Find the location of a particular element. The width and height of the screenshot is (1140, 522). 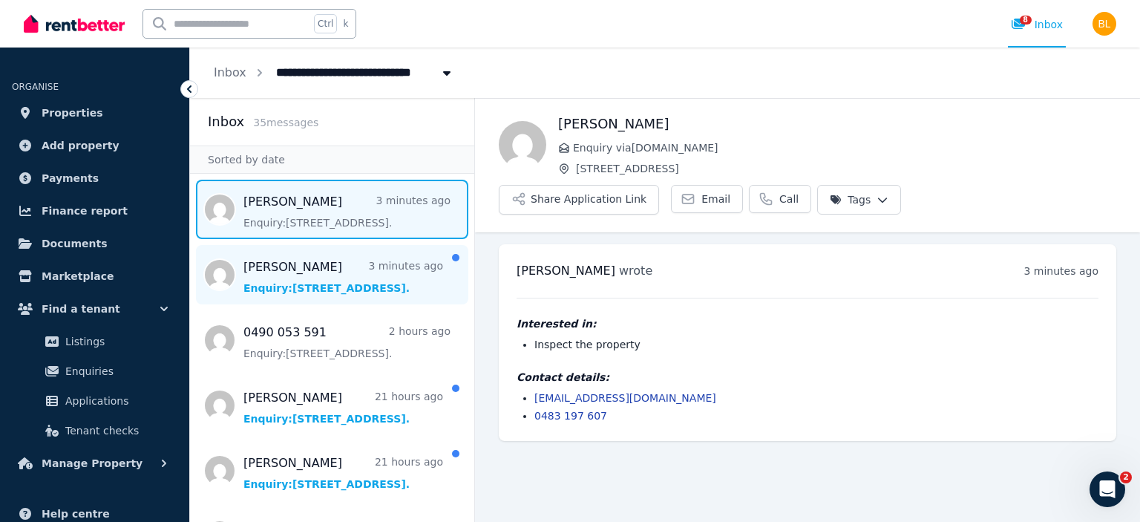

a: Marketplace is located at coordinates (94, 276).